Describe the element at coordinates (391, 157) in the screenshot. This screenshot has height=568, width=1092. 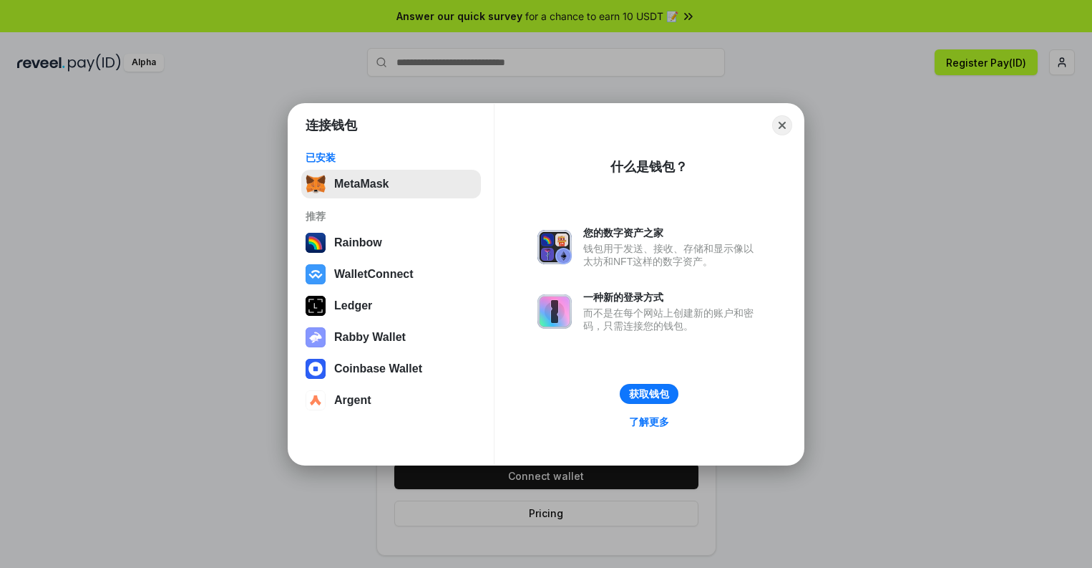
I see `div: 已安装` at that location.